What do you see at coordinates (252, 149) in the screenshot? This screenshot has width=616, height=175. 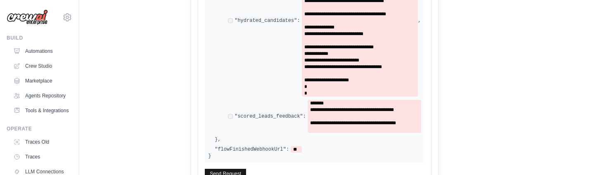 I see `label: "flowFinishedWebhookUrl":` at bounding box center [252, 149].